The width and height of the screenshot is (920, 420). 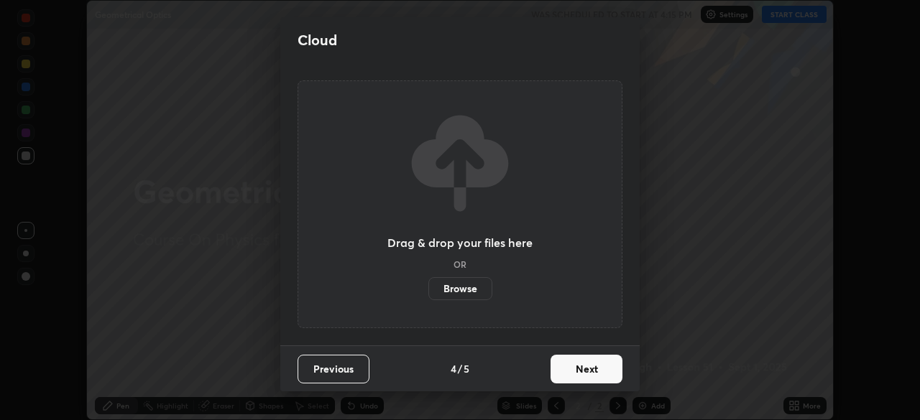 What do you see at coordinates (460, 264) in the screenshot?
I see `h5: OR` at bounding box center [460, 264].